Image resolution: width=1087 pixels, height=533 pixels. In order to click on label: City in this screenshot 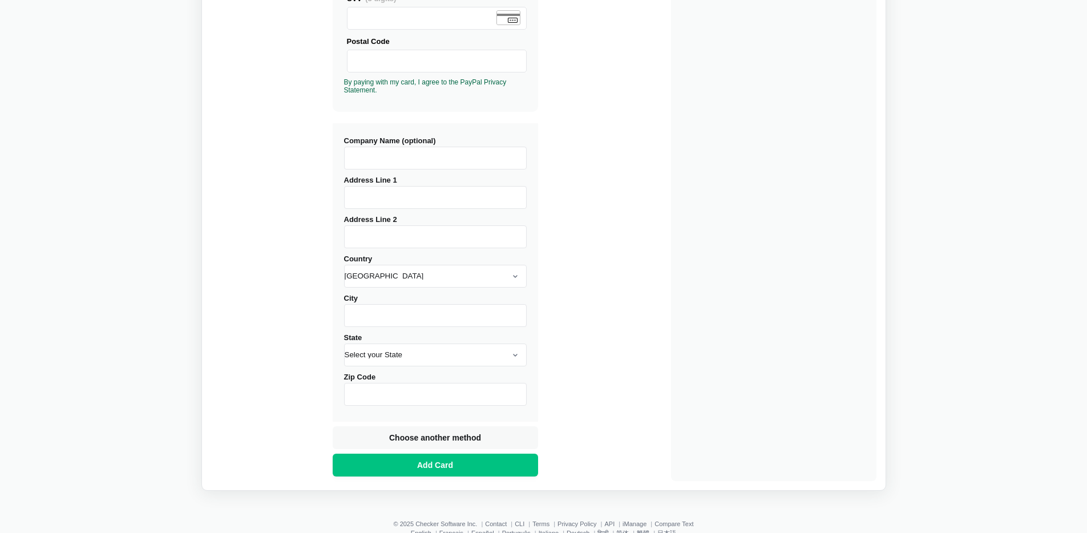, I will do `click(435, 310)`.